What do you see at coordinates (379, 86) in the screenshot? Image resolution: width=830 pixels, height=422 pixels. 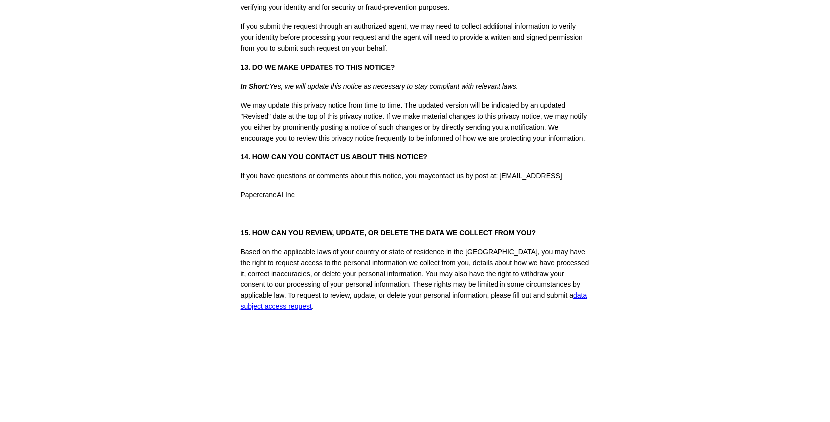 I see `em: Yes, we will update this notice as necessary to stay compliant with relevant laws.` at bounding box center [379, 86].